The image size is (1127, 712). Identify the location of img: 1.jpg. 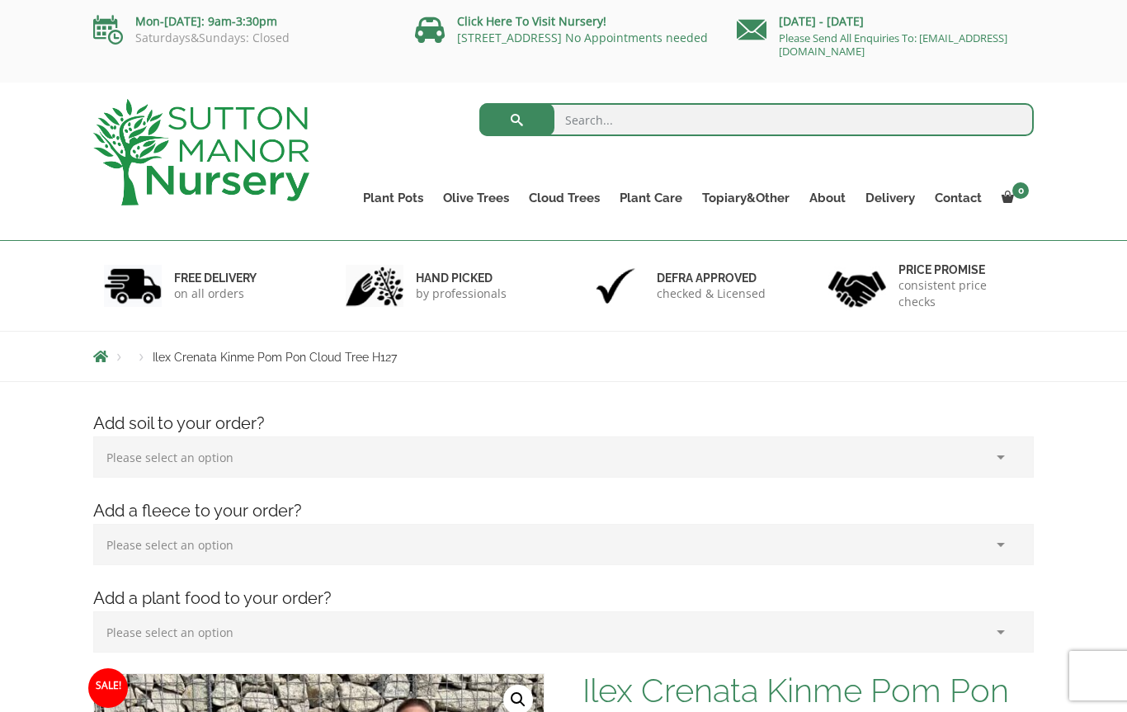
(133, 285).